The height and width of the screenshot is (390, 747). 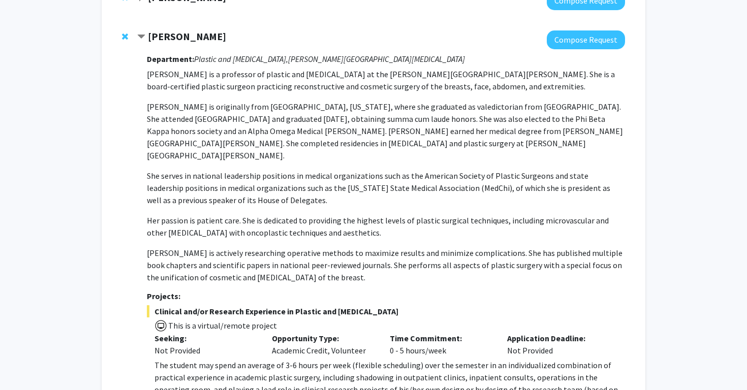 What do you see at coordinates (125, 37) in the screenshot?
I see `span: Remove Michele Manahan from bookmarks` at bounding box center [125, 37].